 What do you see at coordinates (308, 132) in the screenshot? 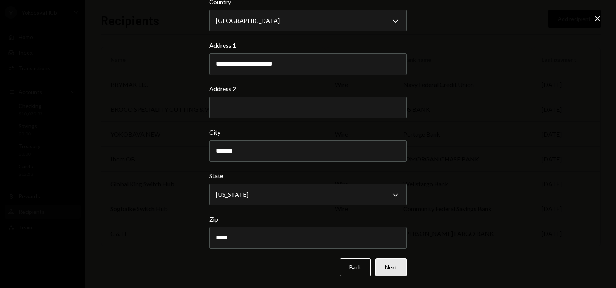
I see `label: City` at bounding box center [308, 132].